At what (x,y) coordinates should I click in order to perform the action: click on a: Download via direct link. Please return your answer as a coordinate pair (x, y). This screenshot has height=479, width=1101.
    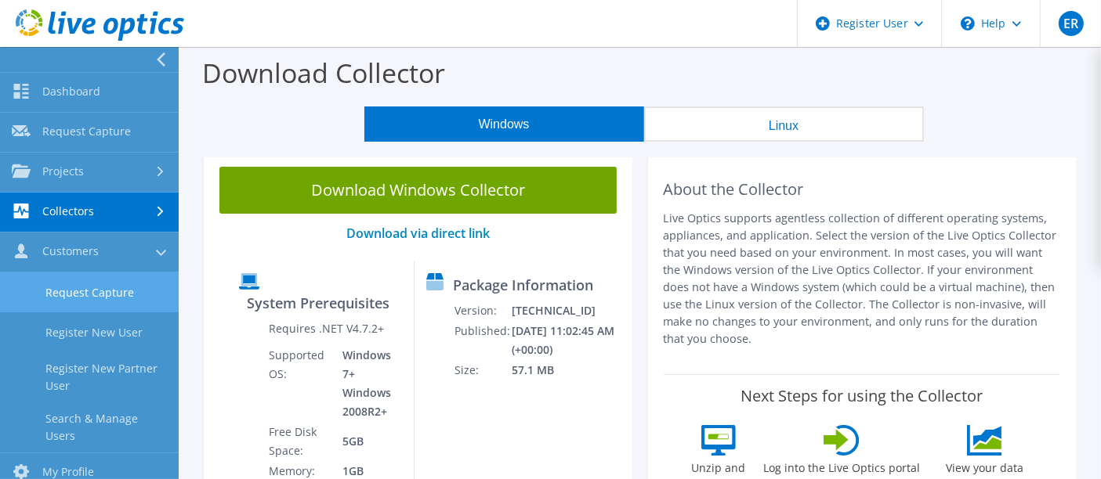
    Looking at the image, I should click on (418, 233).